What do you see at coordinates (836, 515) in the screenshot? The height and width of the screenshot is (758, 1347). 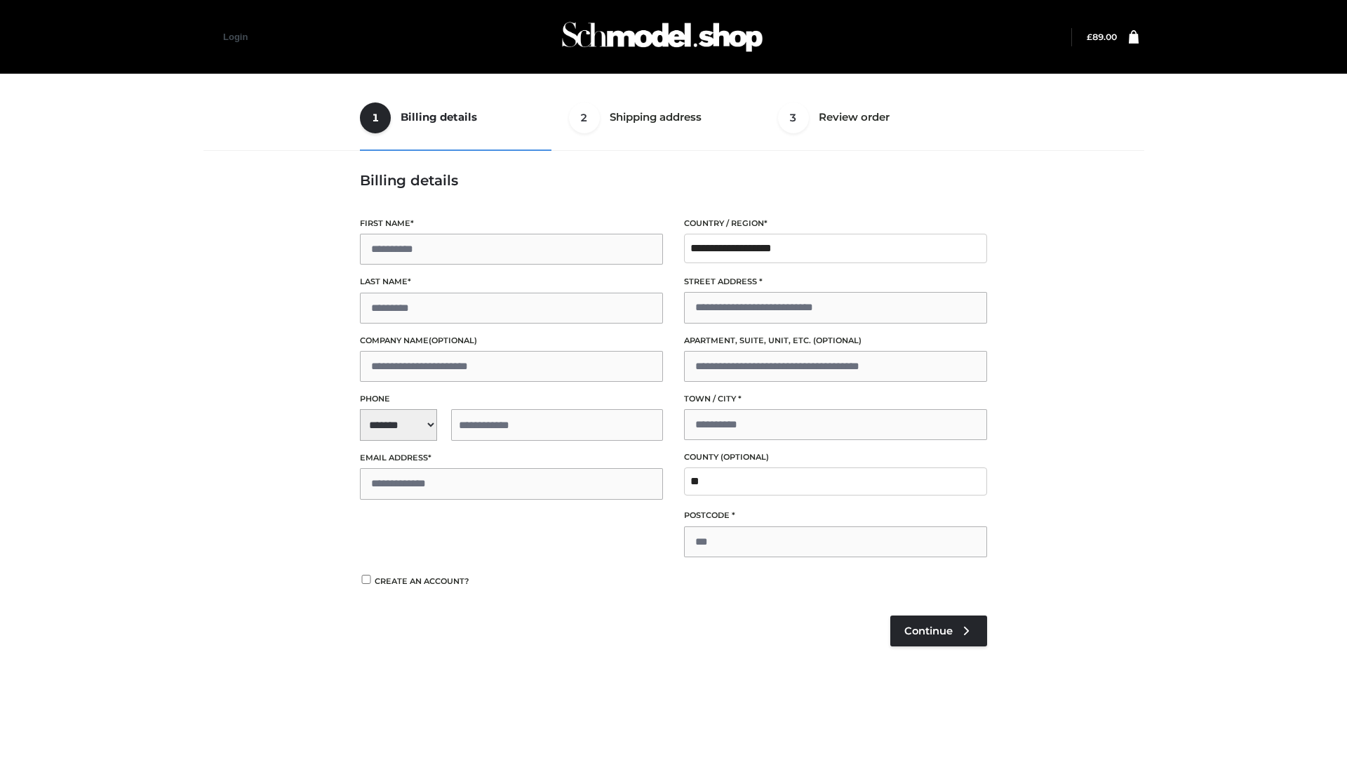 I see `label: Postcode` at bounding box center [836, 515].